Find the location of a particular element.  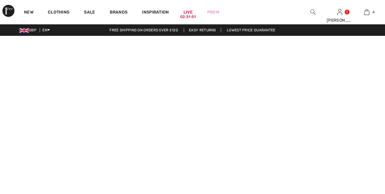

a: Sign In is located at coordinates (339, 12).